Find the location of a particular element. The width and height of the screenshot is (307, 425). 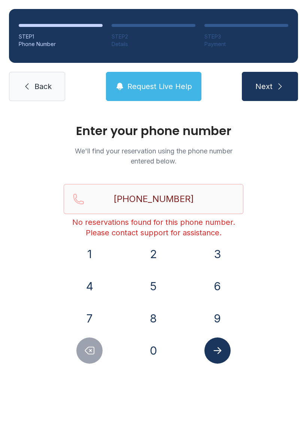

button: 0 is located at coordinates (153, 351).